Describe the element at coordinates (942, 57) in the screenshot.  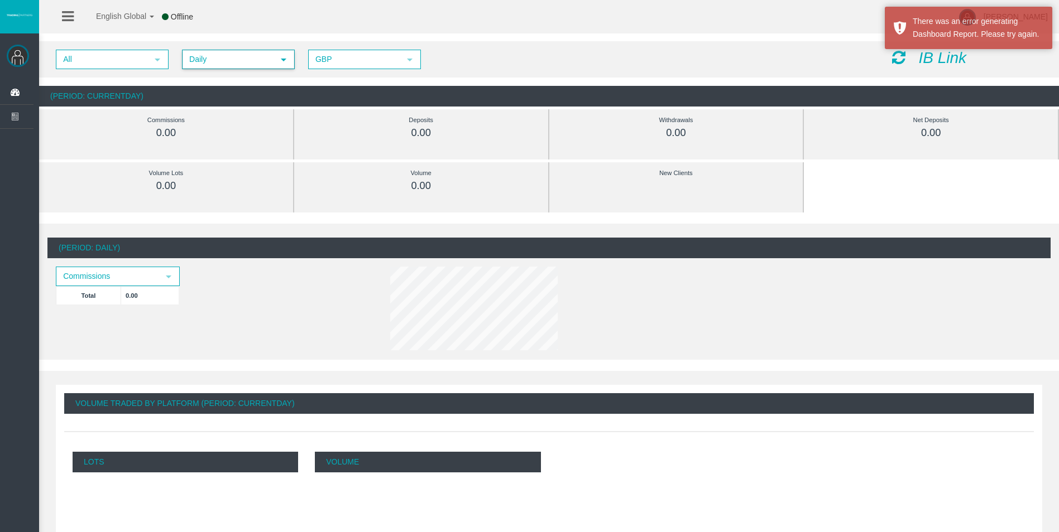
I see `i: IB Link` at that location.